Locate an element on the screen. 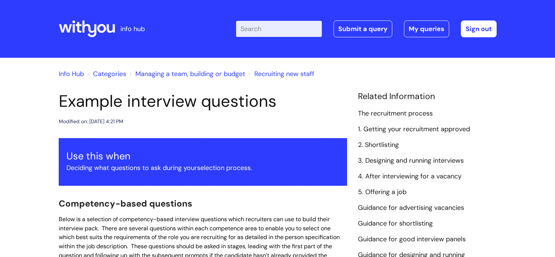 The height and width of the screenshot is (257, 555). a: 3. Designing and running interviews is located at coordinates (411, 161).